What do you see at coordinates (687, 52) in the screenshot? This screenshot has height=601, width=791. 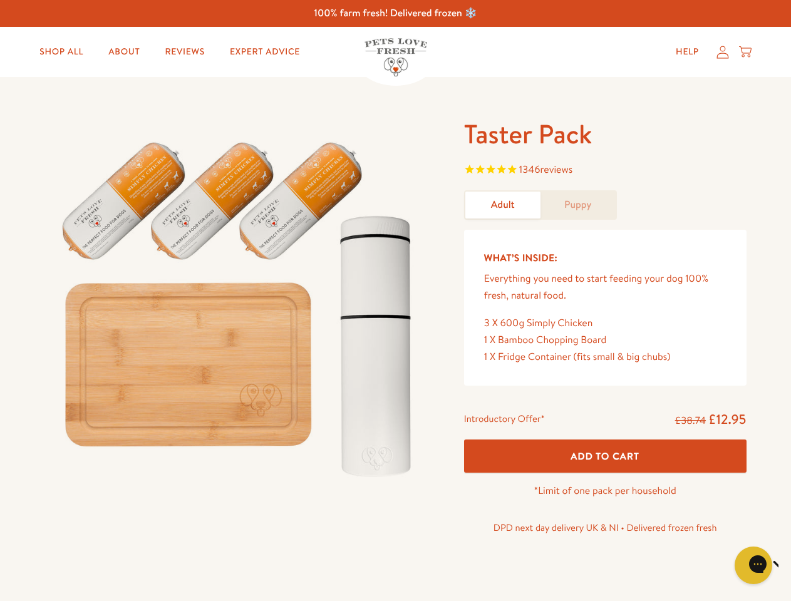 I see `a: Help` at bounding box center [687, 52].